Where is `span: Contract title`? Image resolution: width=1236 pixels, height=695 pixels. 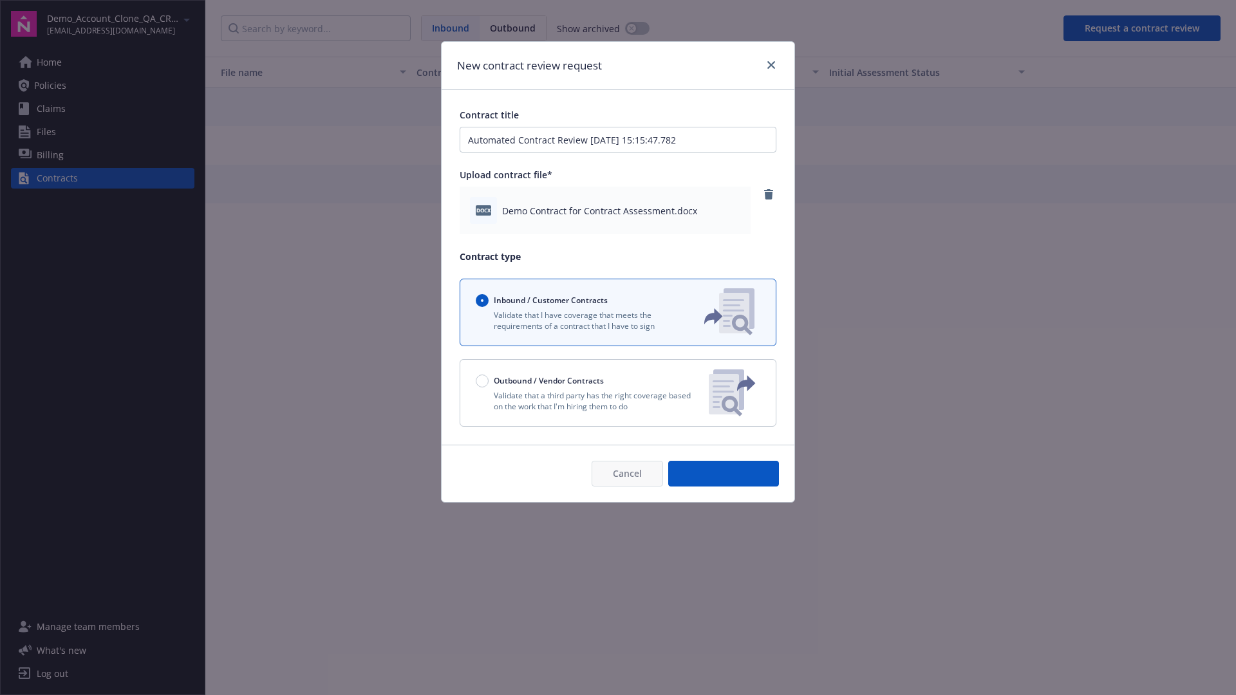
span: Contract title is located at coordinates (489, 115).